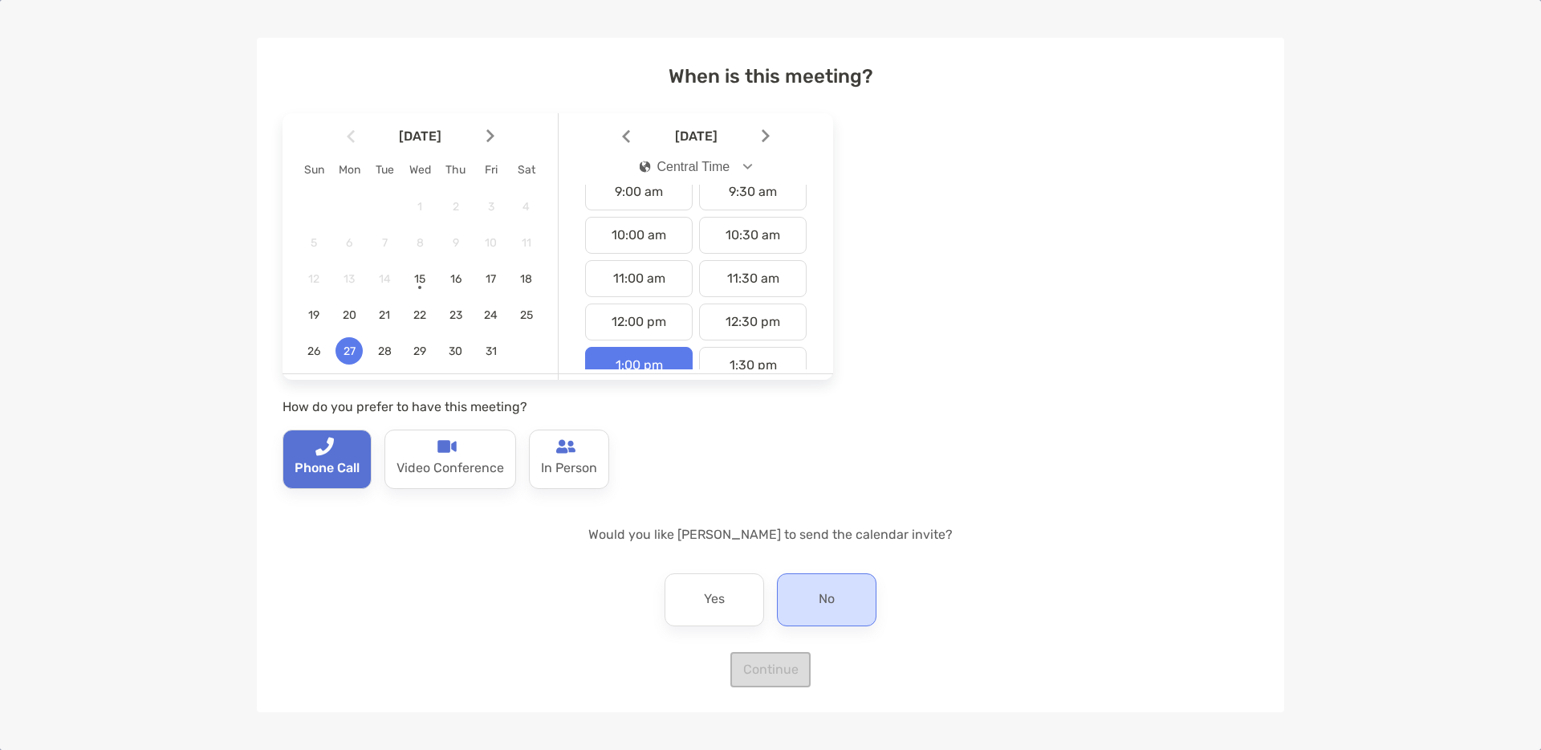 The image size is (1541, 750). What do you see at coordinates (827, 600) in the screenshot?
I see `p: No` at bounding box center [827, 600].